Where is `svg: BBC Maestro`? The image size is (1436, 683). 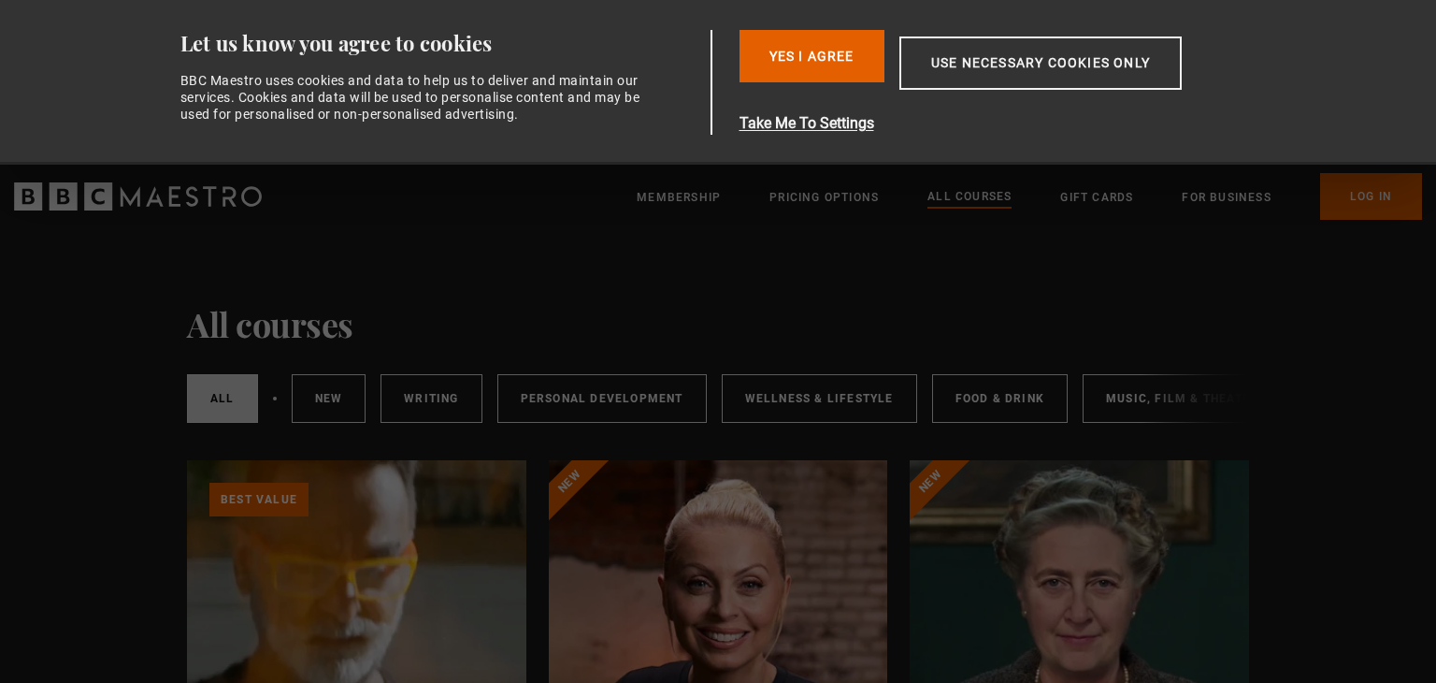 svg: BBC Maestro is located at coordinates (137, 196).